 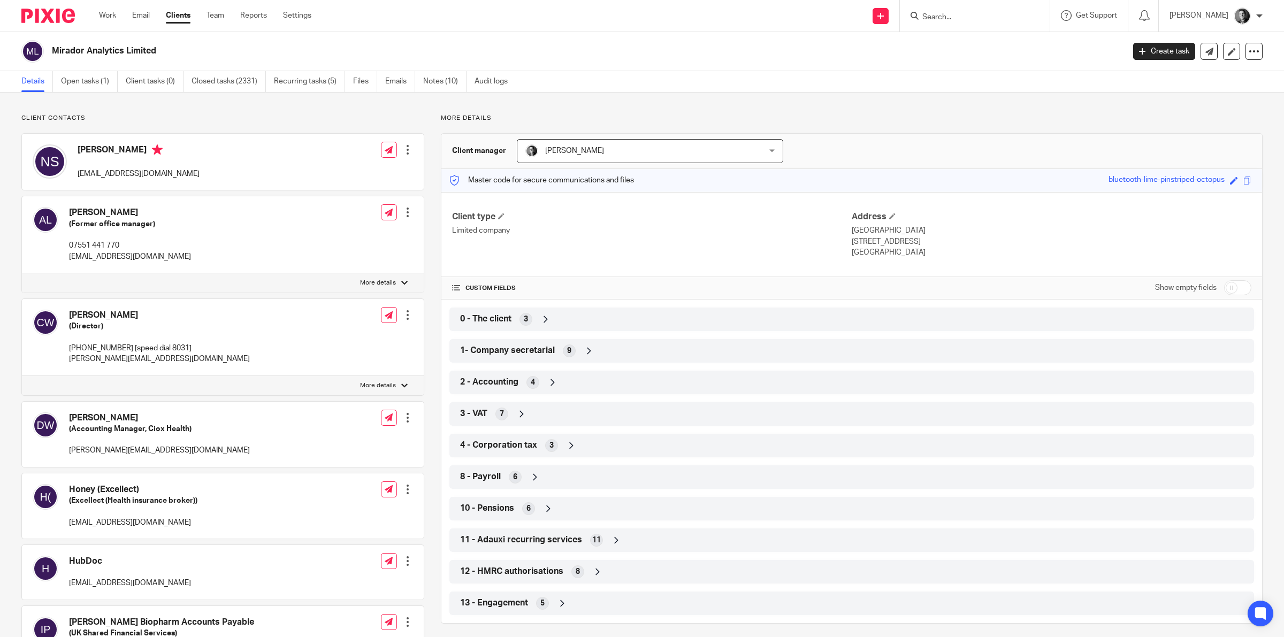 What do you see at coordinates (596, 540) in the screenshot?
I see `span: 11` at bounding box center [596, 540].